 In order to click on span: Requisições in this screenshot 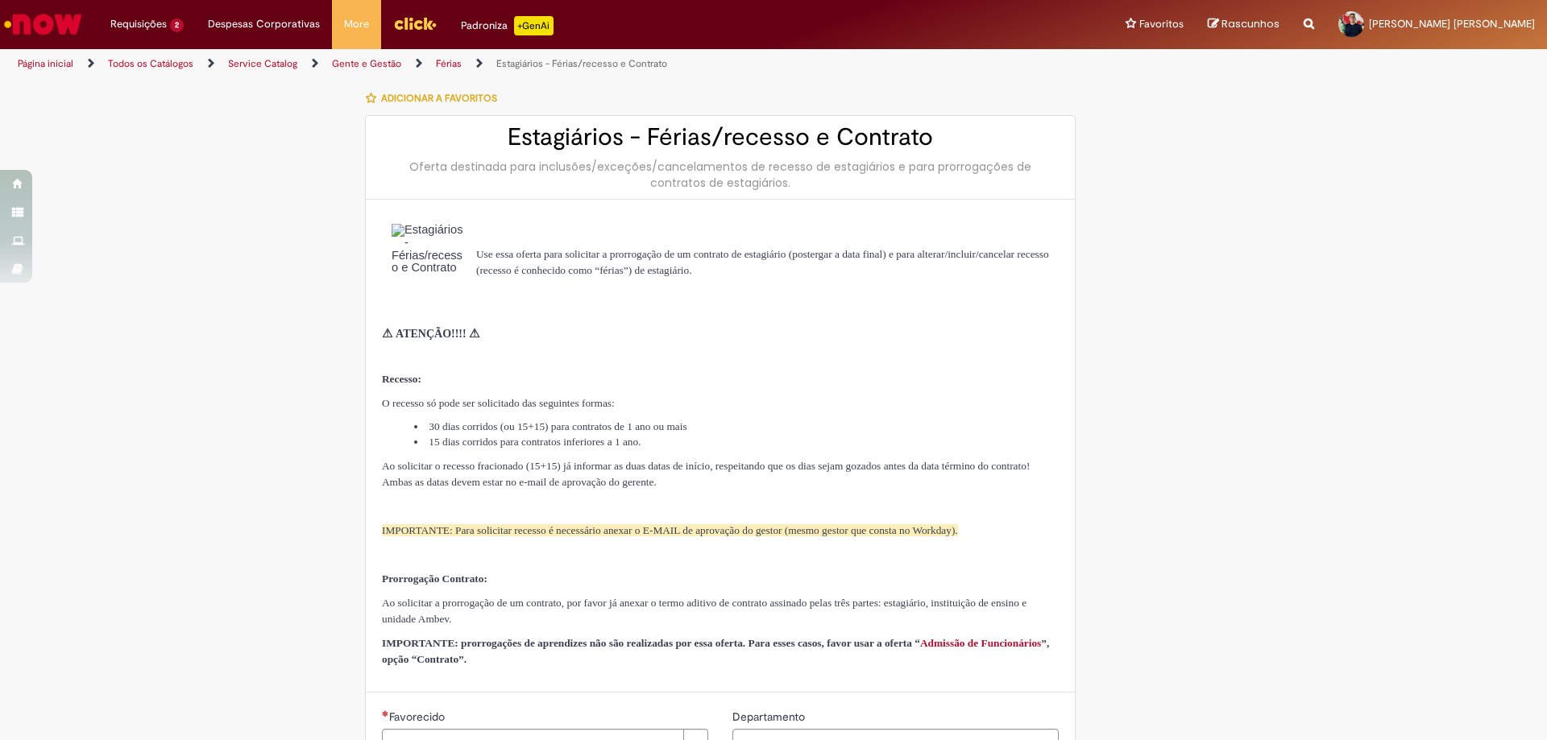, I will do `click(139, 24)`.